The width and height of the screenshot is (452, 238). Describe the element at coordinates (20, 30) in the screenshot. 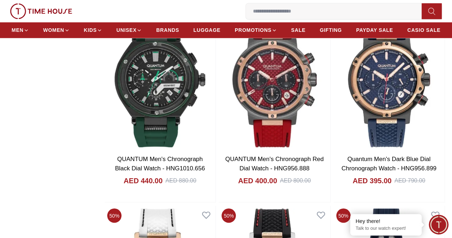

I see `a: MEN` at that location.